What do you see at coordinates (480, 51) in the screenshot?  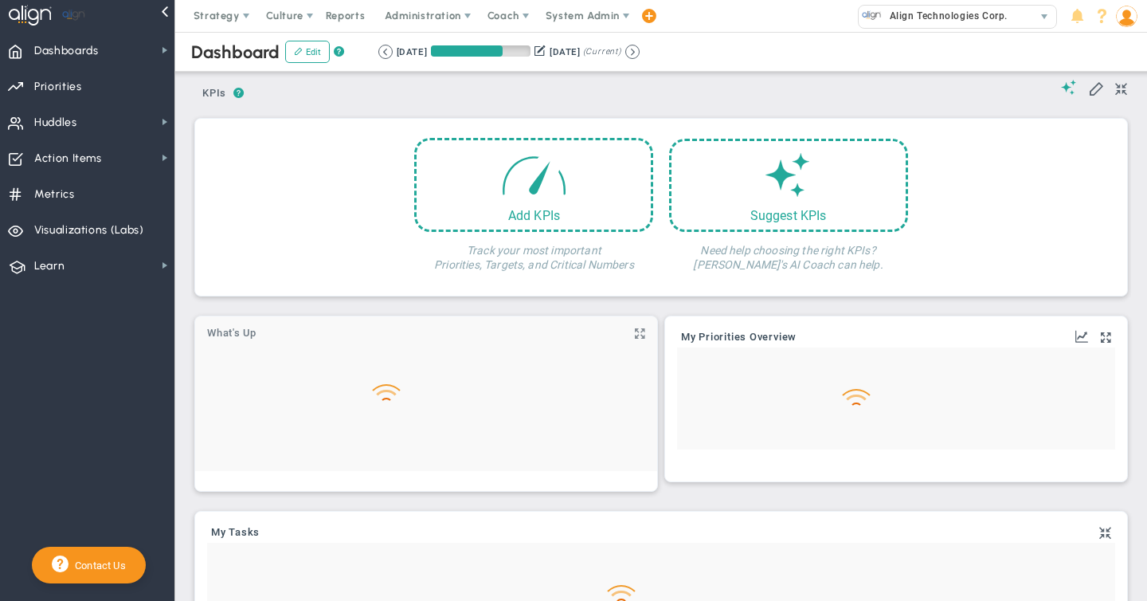 I see `div: Period Progress: 72% Day 66 of 91 with 25 remaining.` at bounding box center [480, 51].